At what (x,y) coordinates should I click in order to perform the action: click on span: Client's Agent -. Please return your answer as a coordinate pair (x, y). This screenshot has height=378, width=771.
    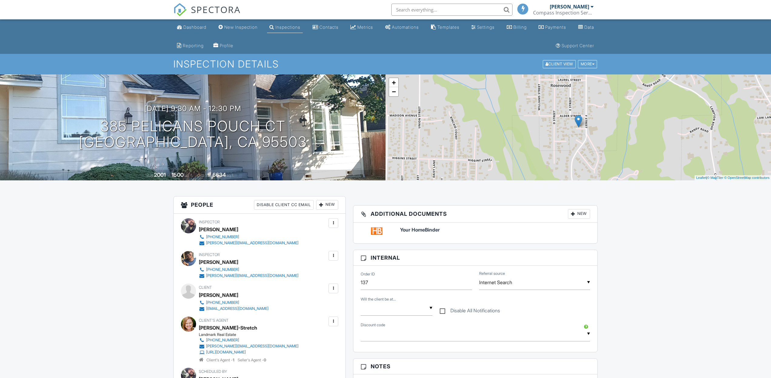
    Looking at the image, I should click on (221, 360).